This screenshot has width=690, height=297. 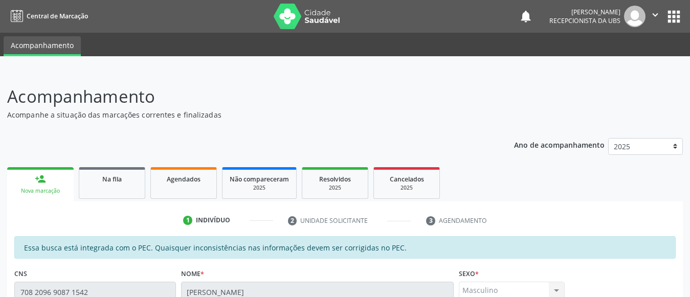 What do you see at coordinates (57, 16) in the screenshot?
I see `span: Central de Marcação` at bounding box center [57, 16].